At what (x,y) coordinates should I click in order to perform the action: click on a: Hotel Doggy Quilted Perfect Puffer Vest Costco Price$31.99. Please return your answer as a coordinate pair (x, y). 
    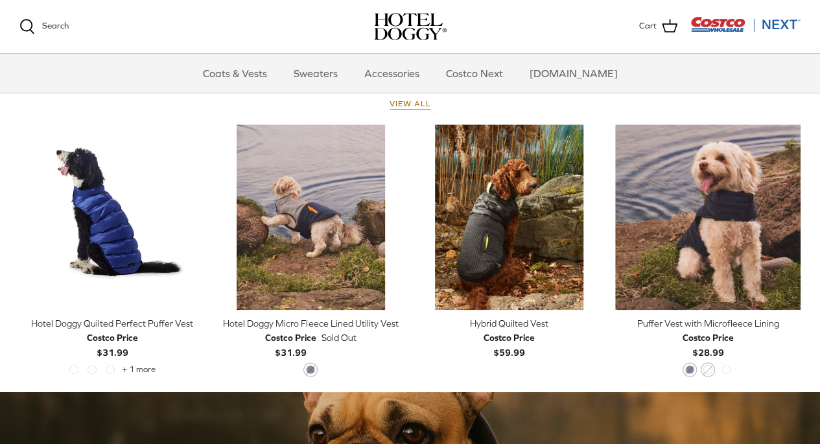
    Looking at the image, I should click on (112, 338).